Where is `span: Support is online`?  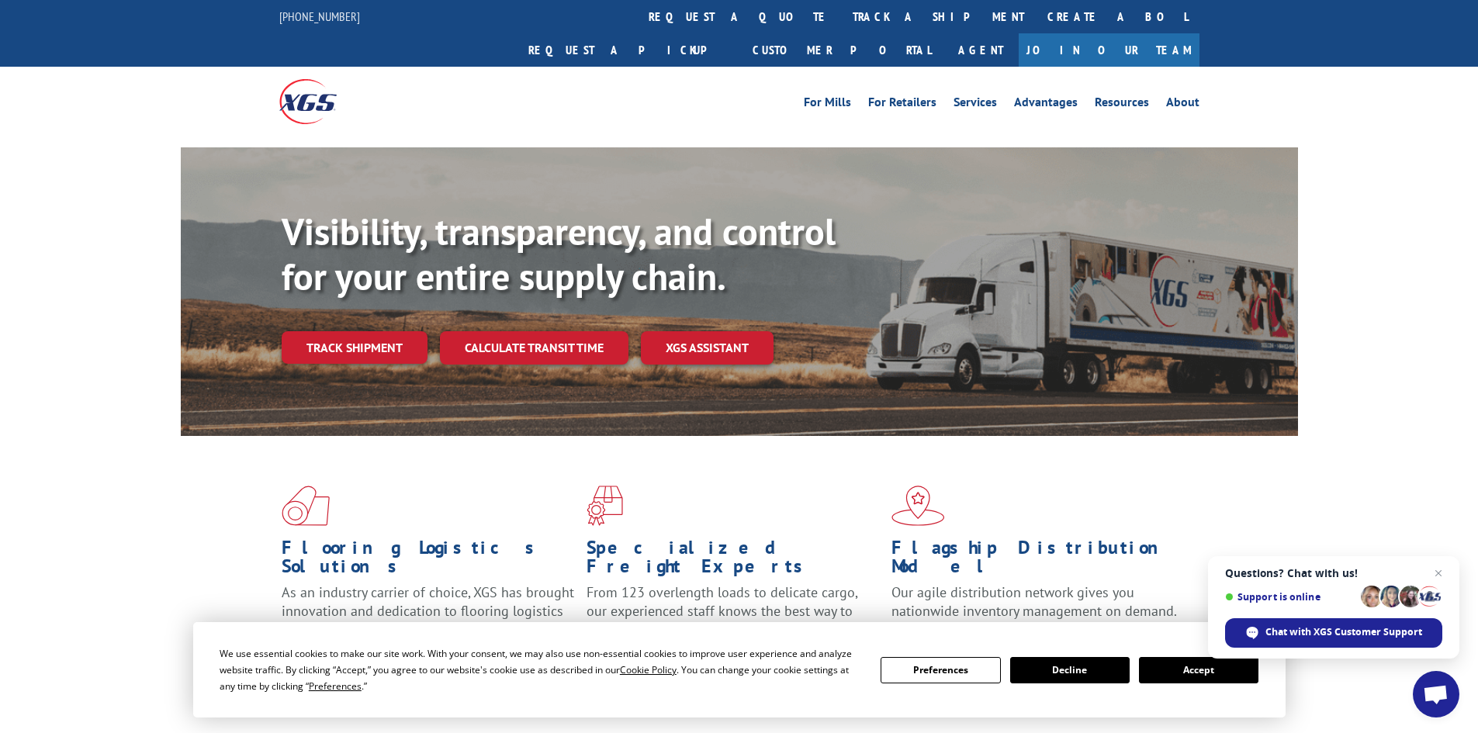 span: Support is online is located at coordinates (1291, 597).